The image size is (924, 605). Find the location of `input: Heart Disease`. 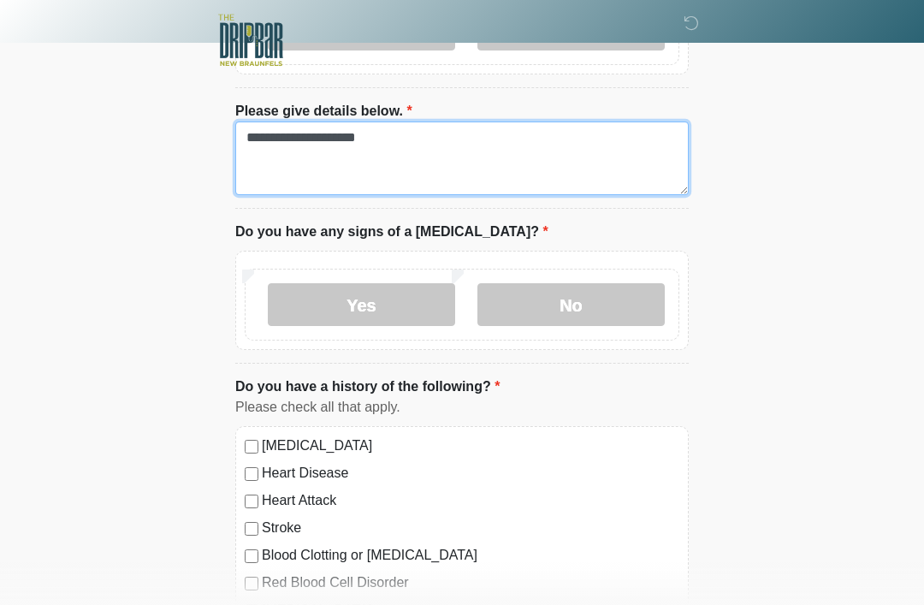

input: Heart Disease is located at coordinates (251, 474).